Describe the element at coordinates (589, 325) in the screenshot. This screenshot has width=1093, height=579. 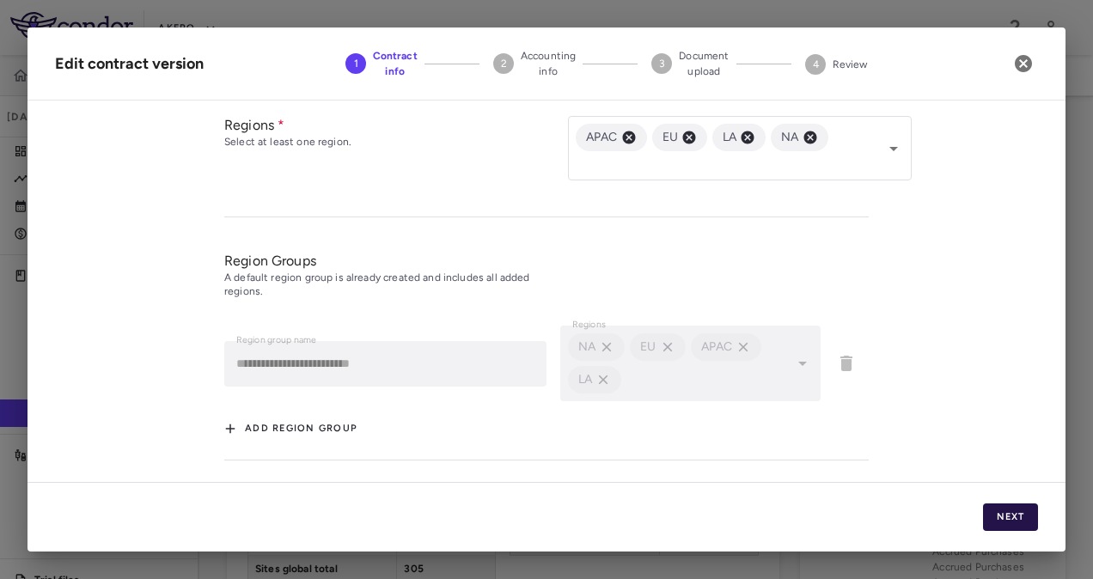
I see `label: Regions` at that location.